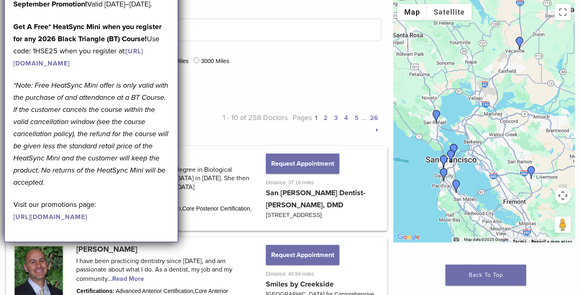 Image resolution: width=581 pixels, height=295 pixels. Describe the element at coordinates (326, 118) in the screenshot. I see `a: 2` at that location.